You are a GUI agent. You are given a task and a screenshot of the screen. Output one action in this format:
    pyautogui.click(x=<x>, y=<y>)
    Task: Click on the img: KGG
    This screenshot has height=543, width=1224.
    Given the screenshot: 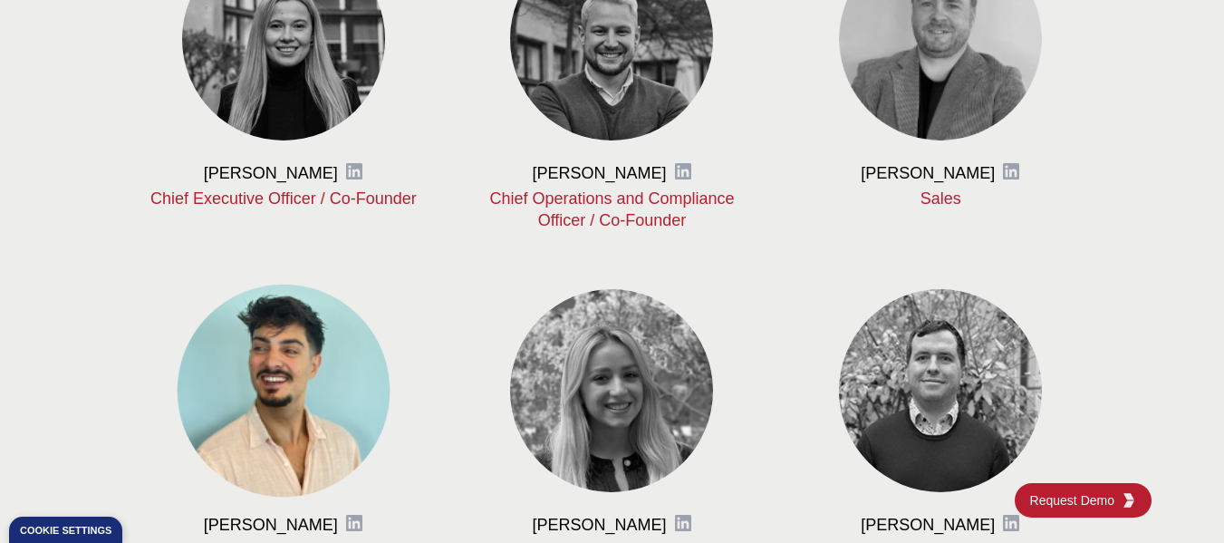 What is the action you would take?
    pyautogui.click(x=1129, y=500)
    